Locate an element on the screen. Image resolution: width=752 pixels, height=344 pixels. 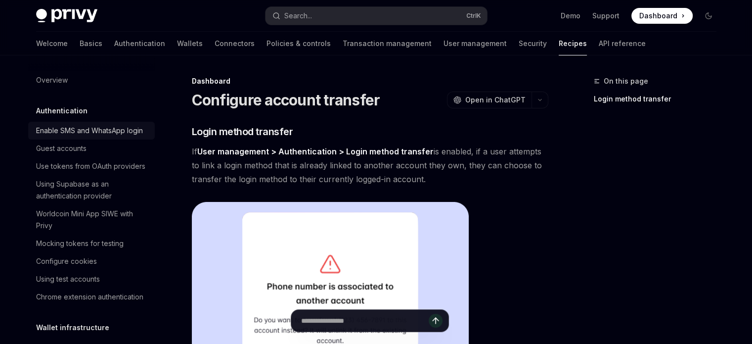
a: Connectors is located at coordinates (234, 44).